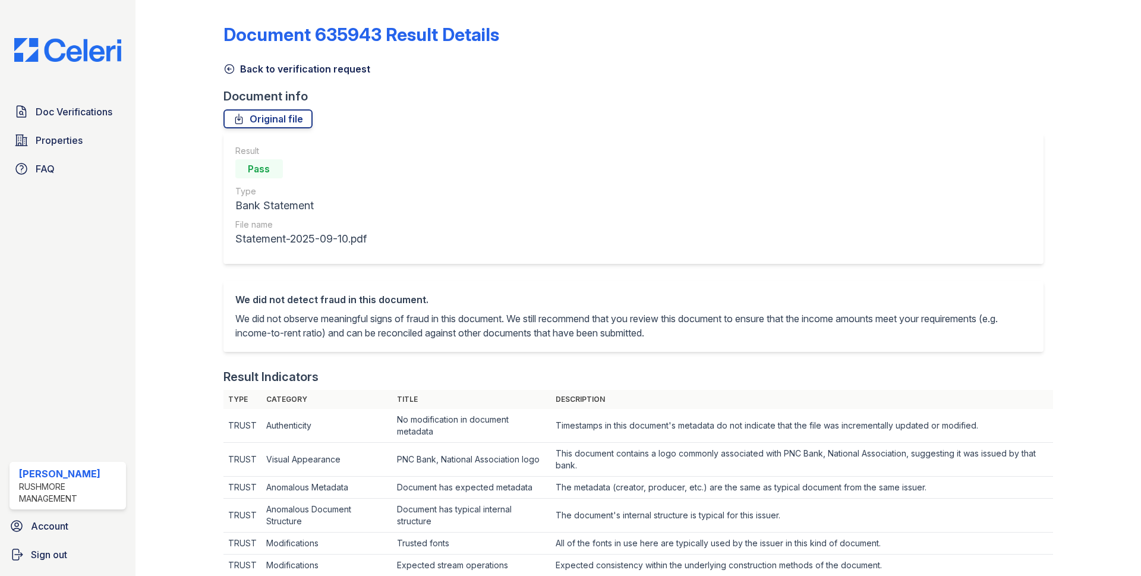  What do you see at coordinates (471, 515) in the screenshot?
I see `td: Document has typical internal structure` at bounding box center [471, 515].